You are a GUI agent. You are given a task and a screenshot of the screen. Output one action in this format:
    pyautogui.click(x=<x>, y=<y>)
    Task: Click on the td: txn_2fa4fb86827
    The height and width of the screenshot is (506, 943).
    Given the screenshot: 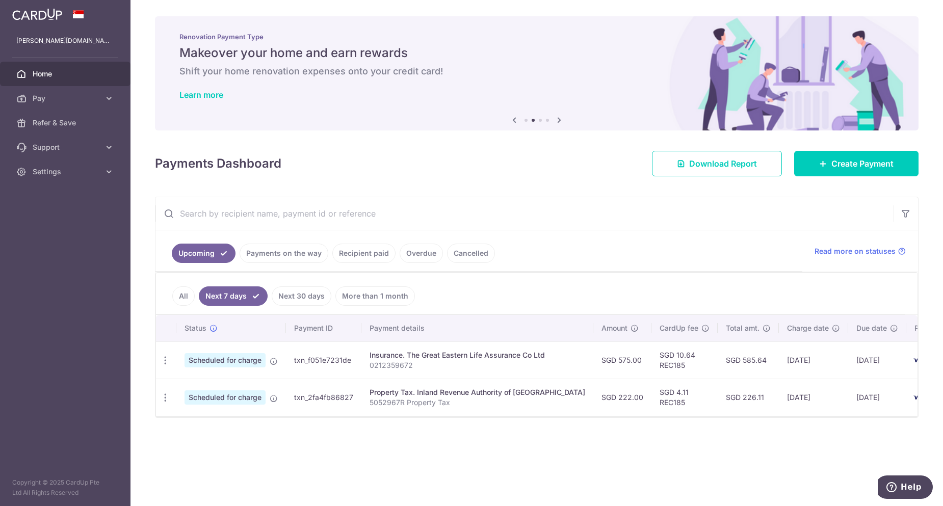 What is the action you would take?
    pyautogui.click(x=324, y=397)
    